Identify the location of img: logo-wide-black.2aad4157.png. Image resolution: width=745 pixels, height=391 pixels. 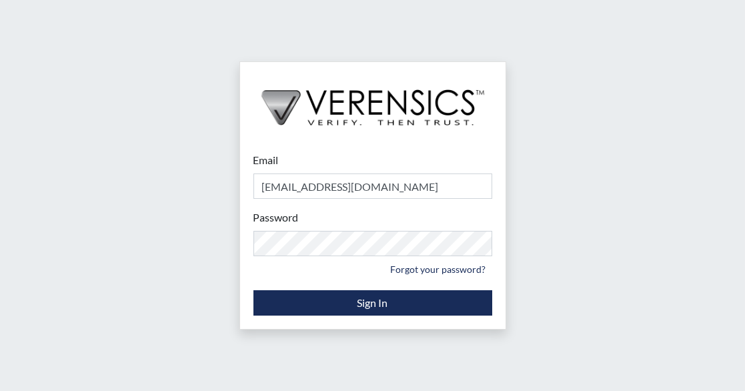
(373, 101).